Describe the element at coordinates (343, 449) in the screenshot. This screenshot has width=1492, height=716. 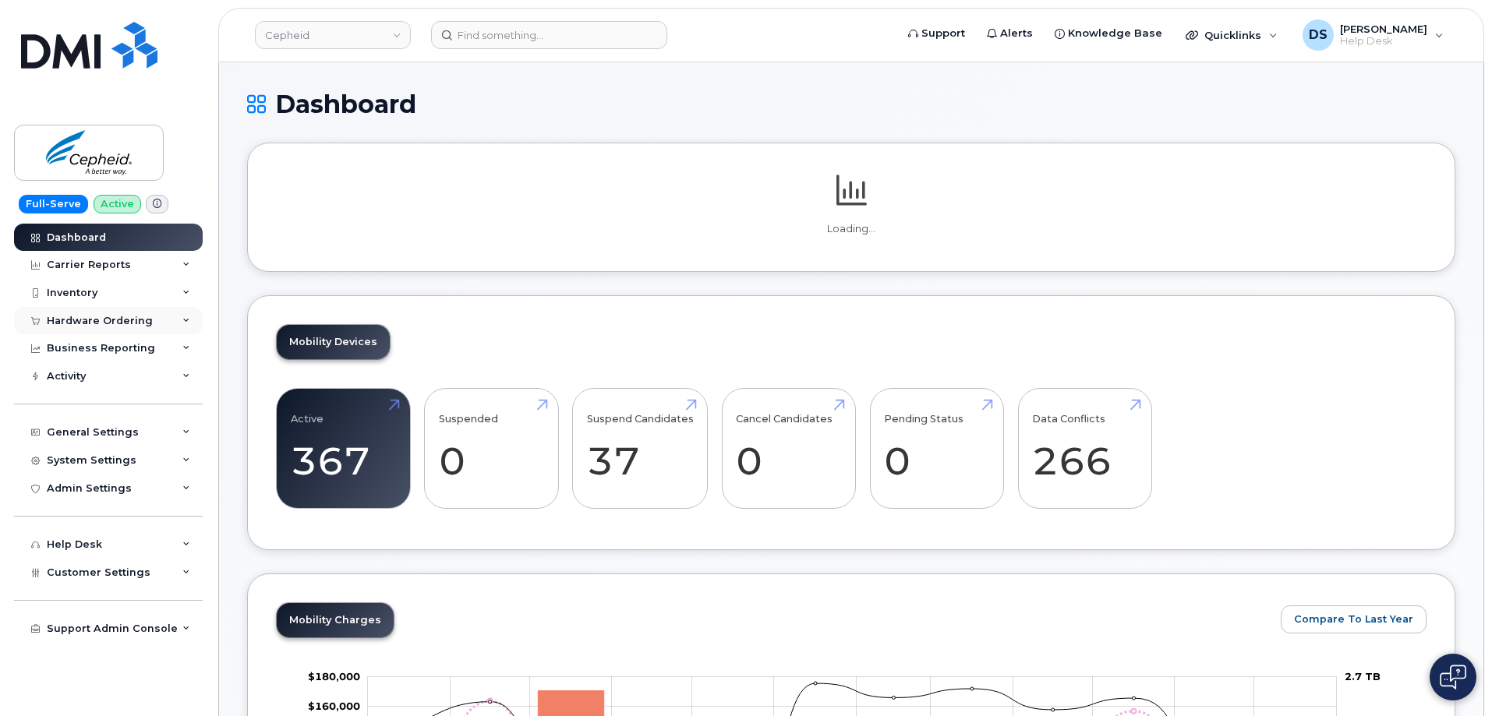
I see `a: Active 367` at that location.